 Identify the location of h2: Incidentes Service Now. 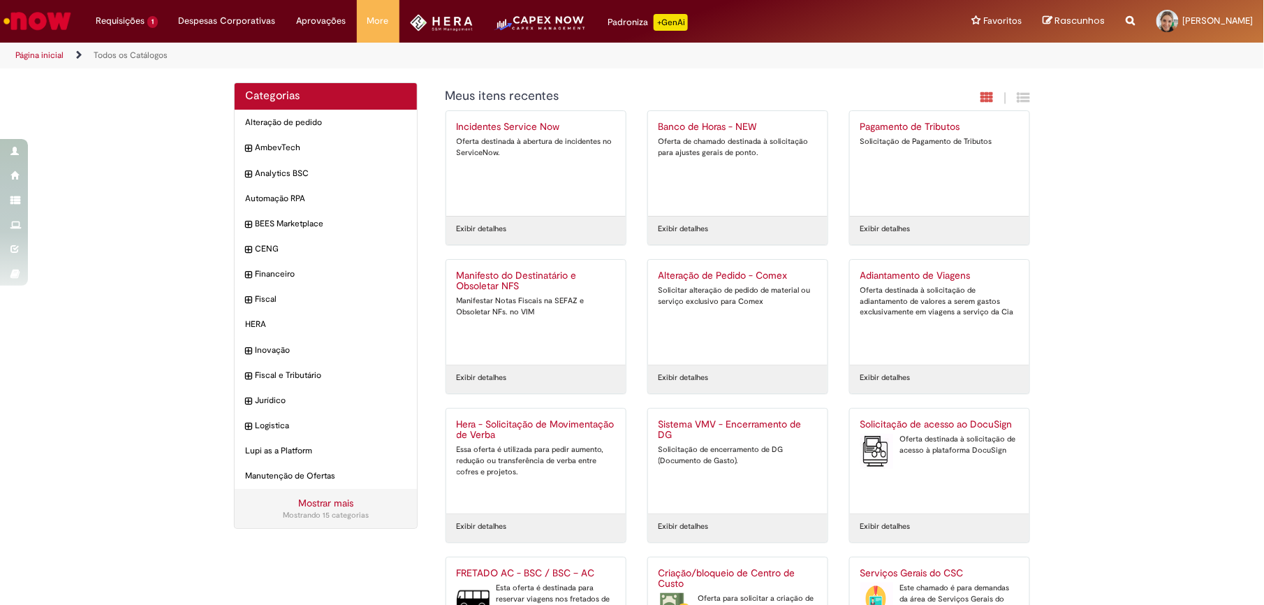
(536, 127).